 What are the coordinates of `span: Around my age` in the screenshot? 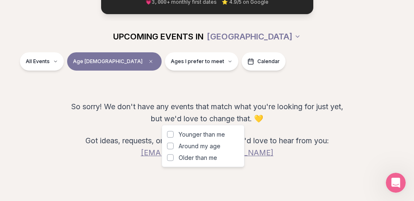 It's located at (199, 146).